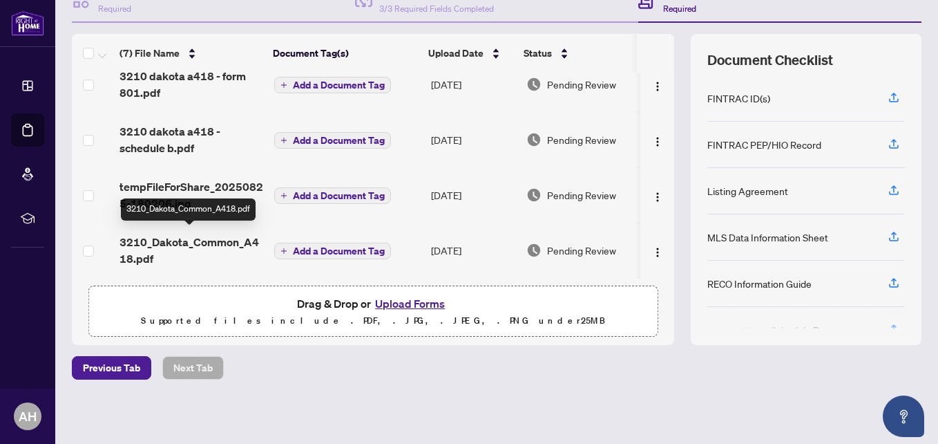 This screenshot has width=938, height=444. What do you see at coordinates (759, 283) in the screenshot?
I see `div: RECO Information Guide` at bounding box center [759, 283].